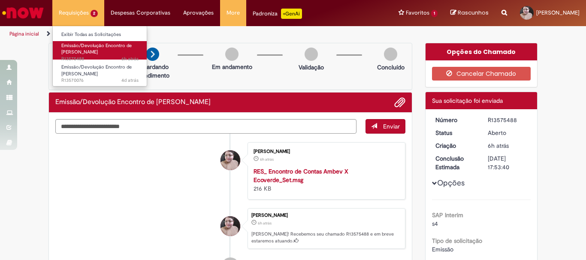  What do you see at coordinates (434, 13) in the screenshot?
I see `span: 1` at bounding box center [434, 13].